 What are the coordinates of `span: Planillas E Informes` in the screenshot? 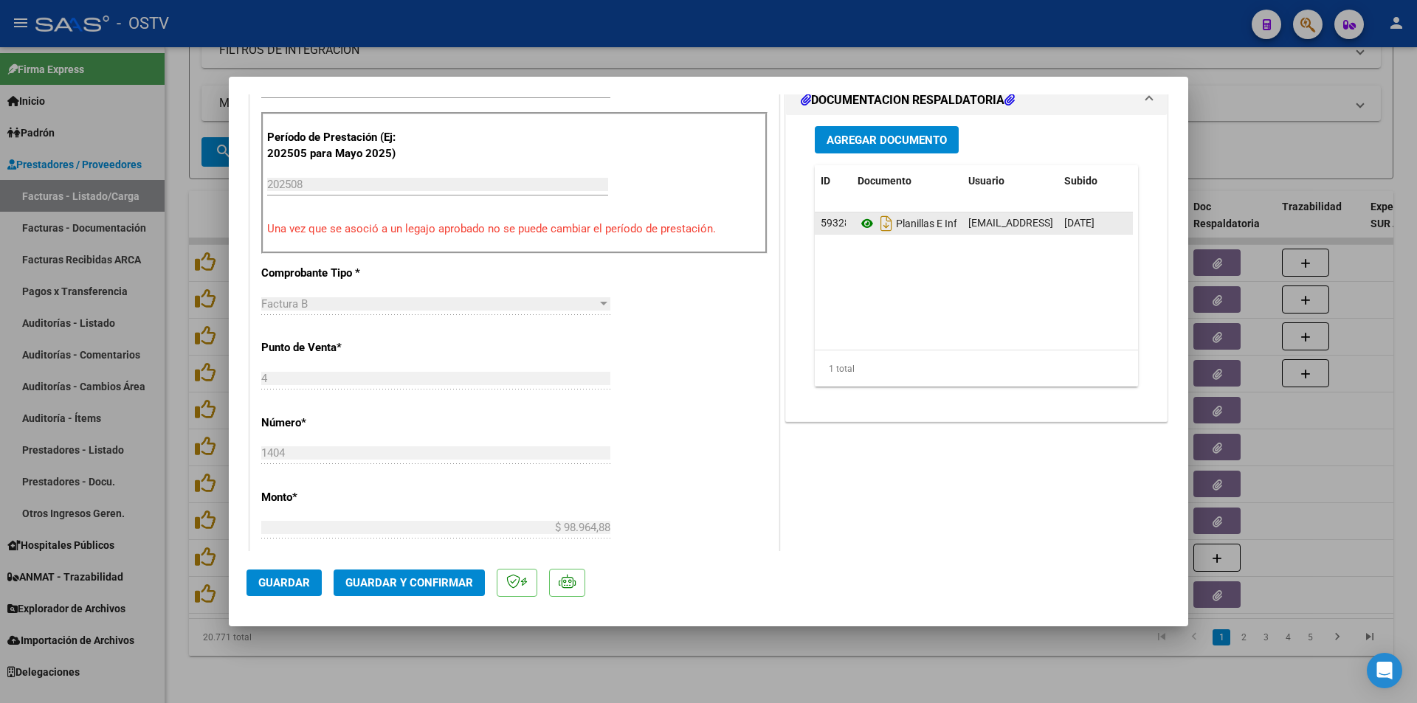 It's located at (922, 224).